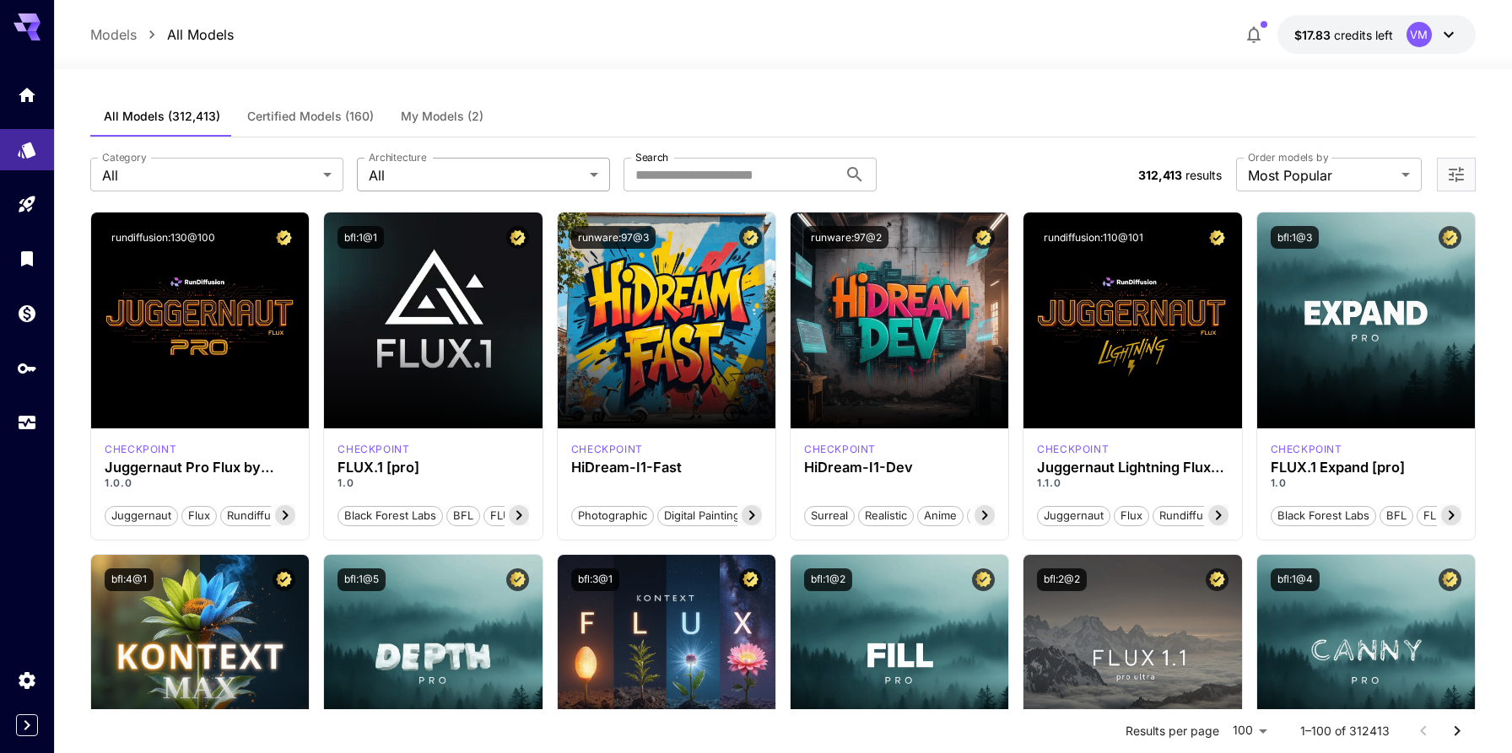 The image size is (1512, 753). Describe the element at coordinates (361, 580) in the screenshot. I see `button: bfl:1@5` at that location.